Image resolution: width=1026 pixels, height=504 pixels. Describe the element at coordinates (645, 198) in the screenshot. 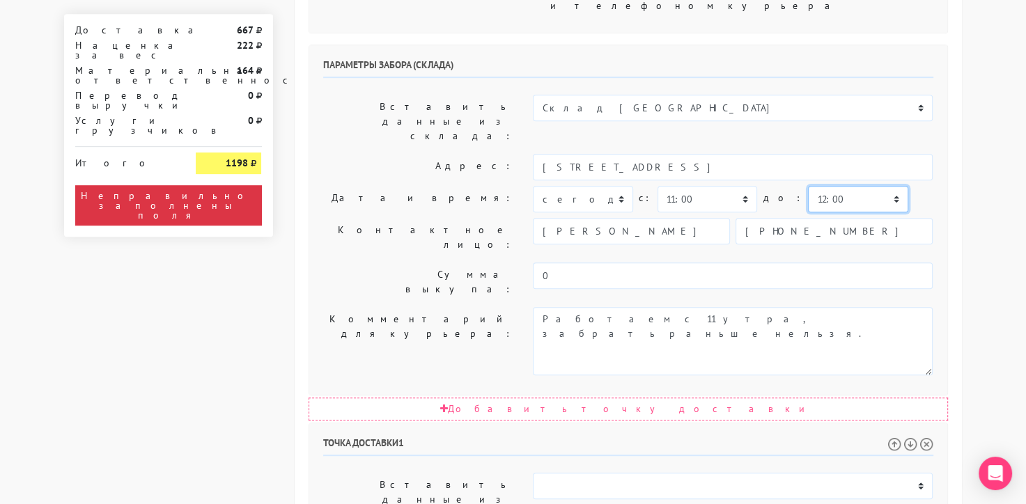

I see `label: c:` at that location.